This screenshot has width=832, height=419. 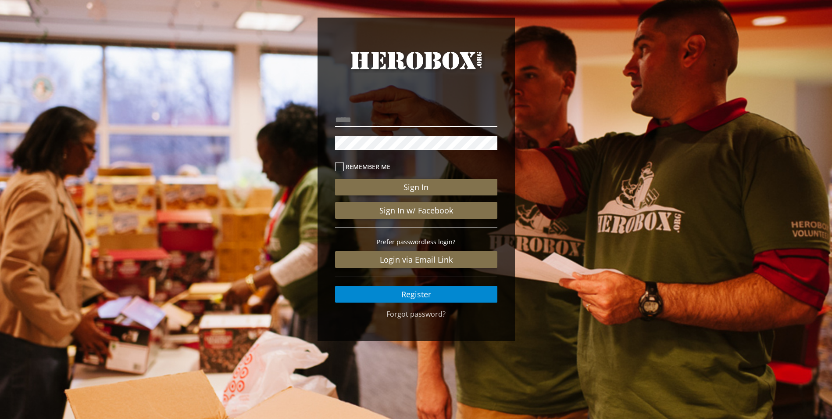 What do you see at coordinates (416, 210) in the screenshot?
I see `a: Sign In w/ Facebook` at bounding box center [416, 210].